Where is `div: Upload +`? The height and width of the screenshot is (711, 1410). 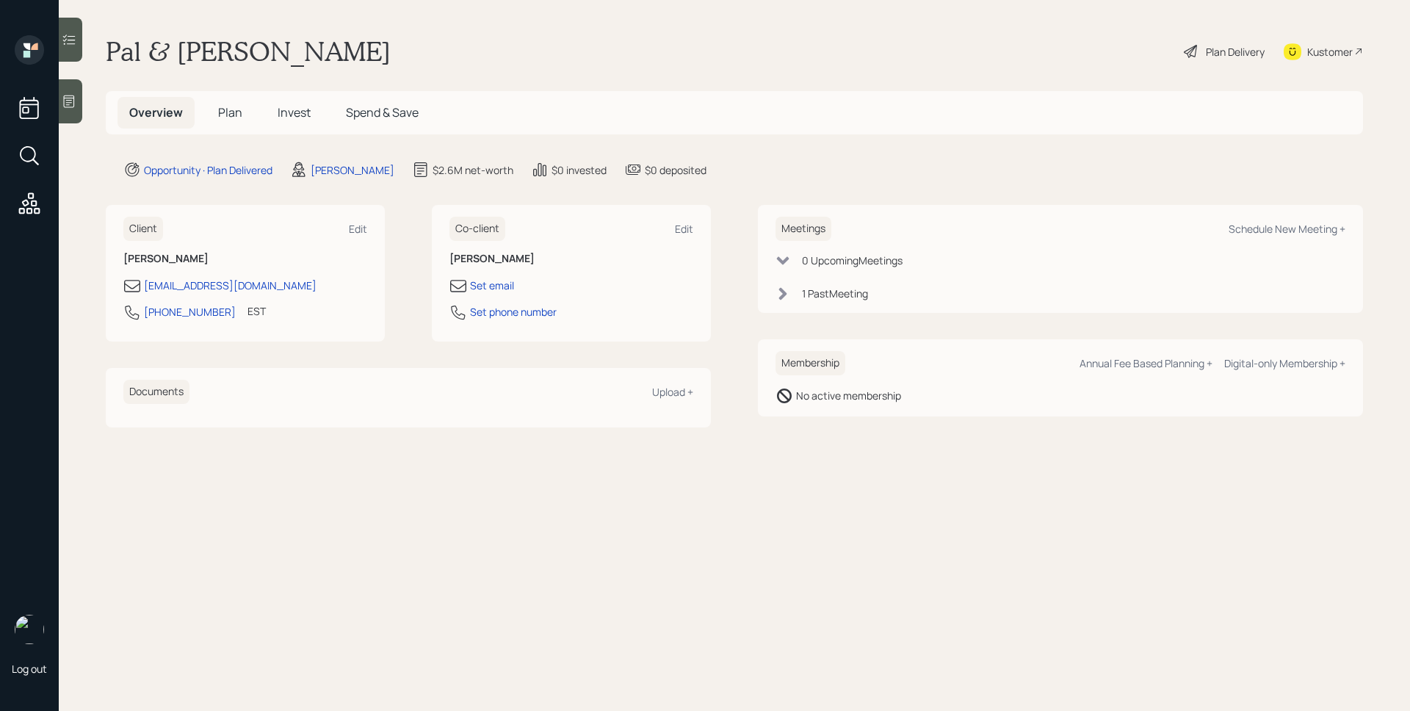
div: Upload + is located at coordinates (673, 392).